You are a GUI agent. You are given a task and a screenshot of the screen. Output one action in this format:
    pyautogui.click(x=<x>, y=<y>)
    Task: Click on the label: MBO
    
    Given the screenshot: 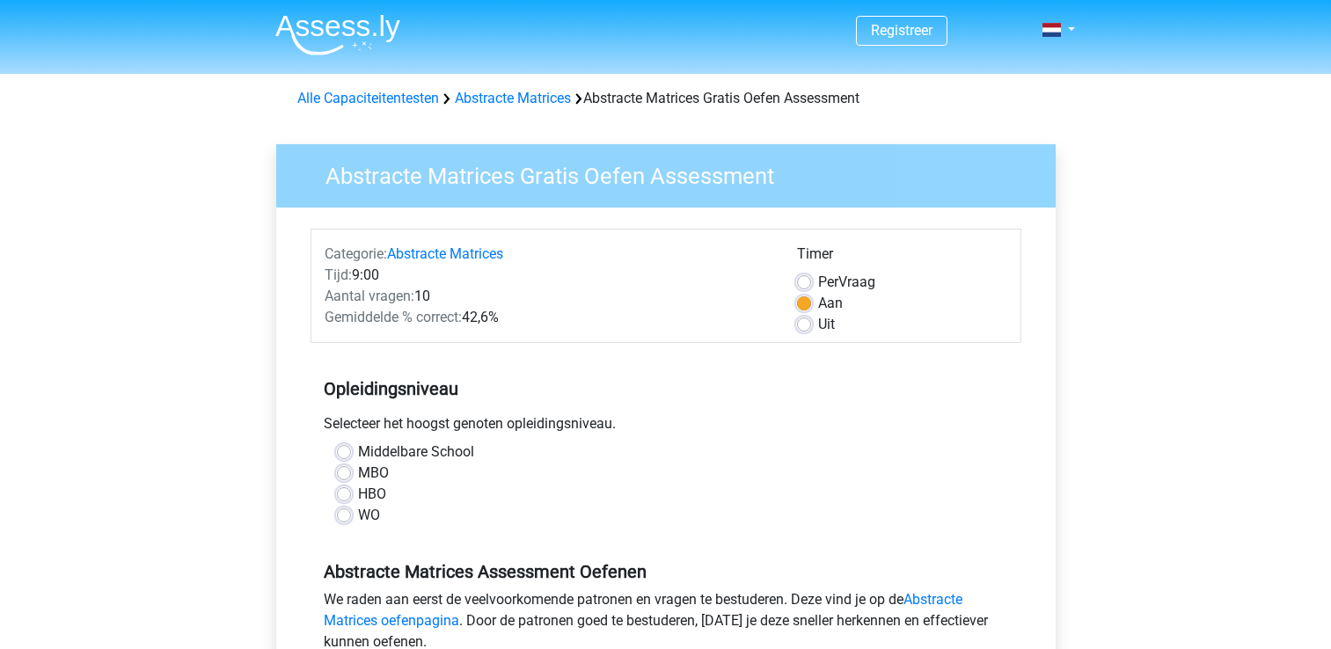 What is the action you would take?
    pyautogui.click(x=373, y=473)
    